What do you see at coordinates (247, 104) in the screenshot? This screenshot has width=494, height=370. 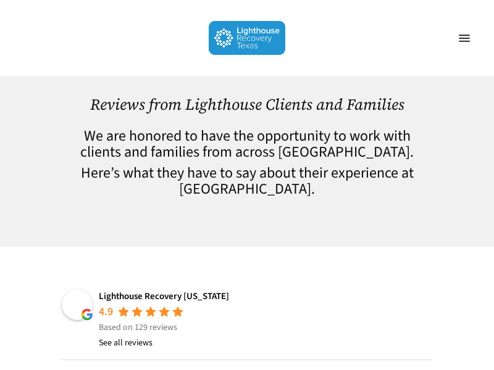 I see `h1: Reviews from Lighthouse Clients and Families` at bounding box center [247, 104].